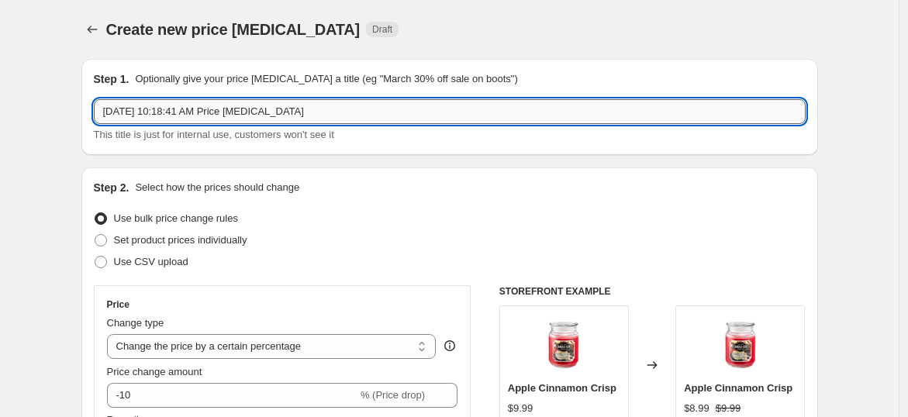 This screenshot has width=908, height=417. What do you see at coordinates (652, 292) in the screenshot?
I see `h6: STOREFRONT EXAMPLE` at bounding box center [652, 292].